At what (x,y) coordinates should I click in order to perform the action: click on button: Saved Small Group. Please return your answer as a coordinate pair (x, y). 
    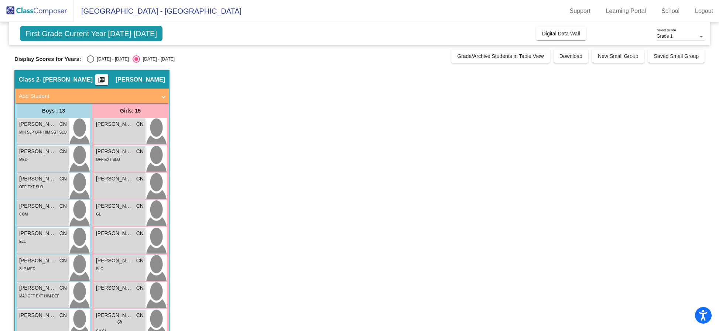
    Looking at the image, I should click on (676, 56).